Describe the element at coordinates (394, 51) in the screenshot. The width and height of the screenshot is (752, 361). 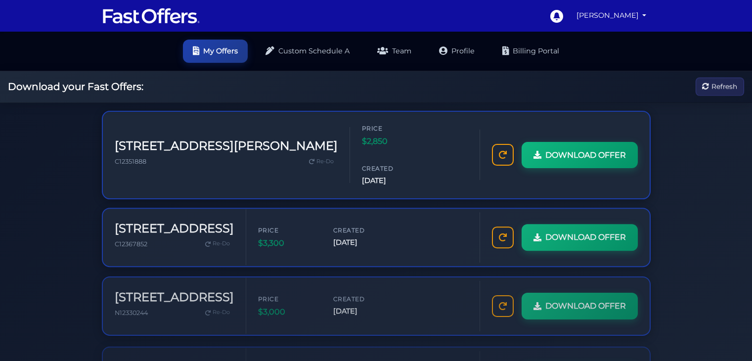
I see `a: Team` at that location.